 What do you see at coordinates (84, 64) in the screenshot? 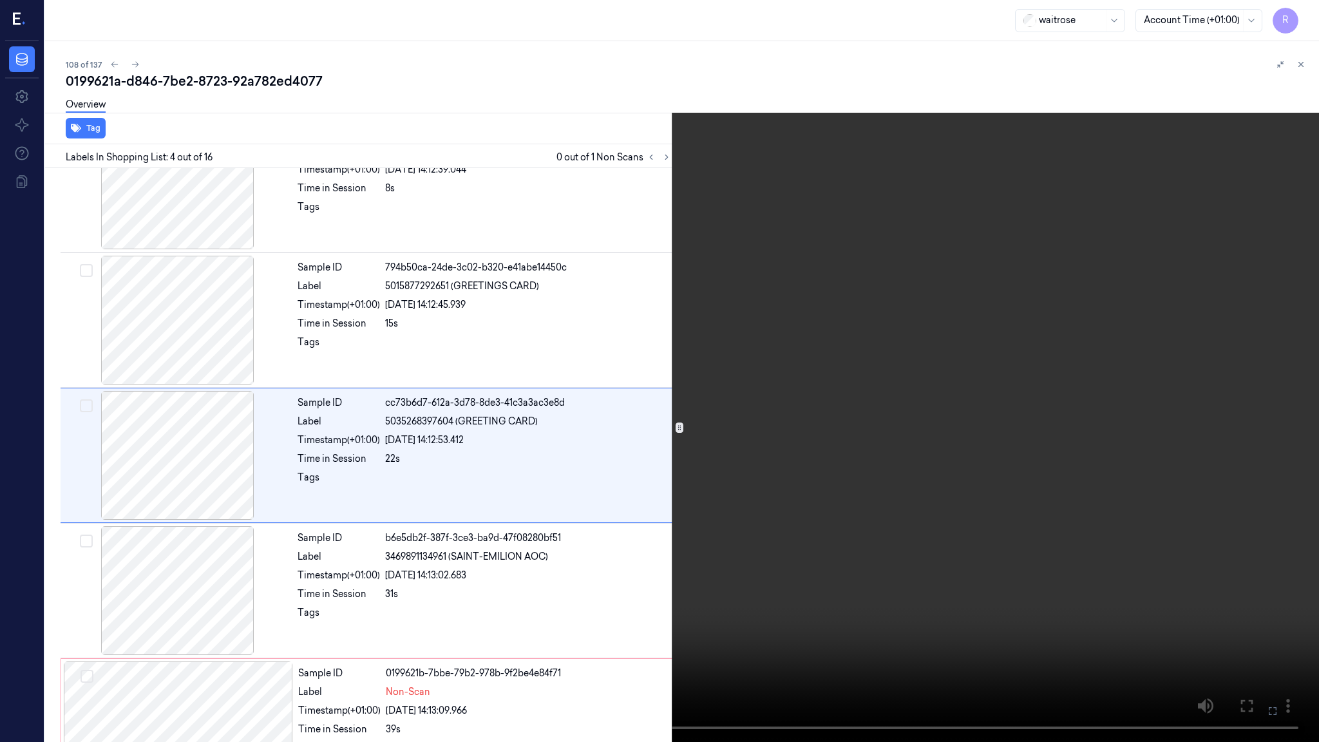
I see `span: 108 of 137` at bounding box center [84, 64].